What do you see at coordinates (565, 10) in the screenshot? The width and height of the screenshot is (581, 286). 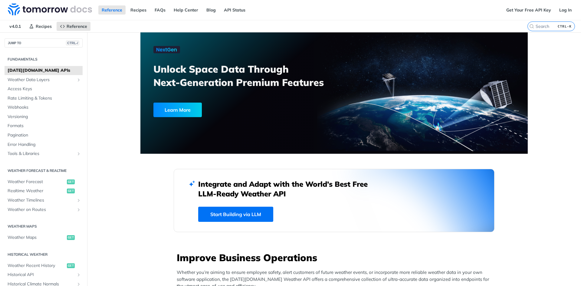 I see `a: Log In` at bounding box center [565, 10].